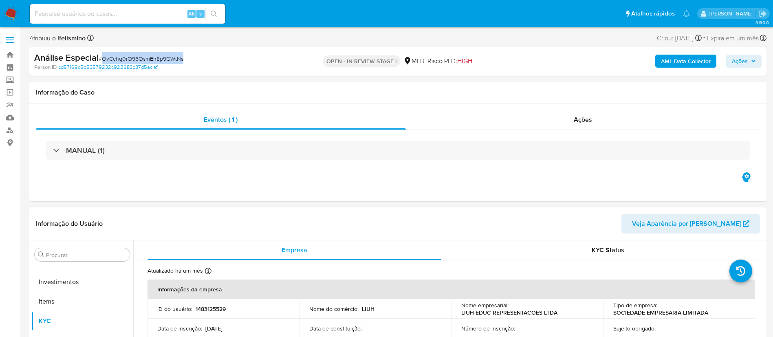 This screenshot has height=337, width=773. I want to click on span: s, so click(200, 13).